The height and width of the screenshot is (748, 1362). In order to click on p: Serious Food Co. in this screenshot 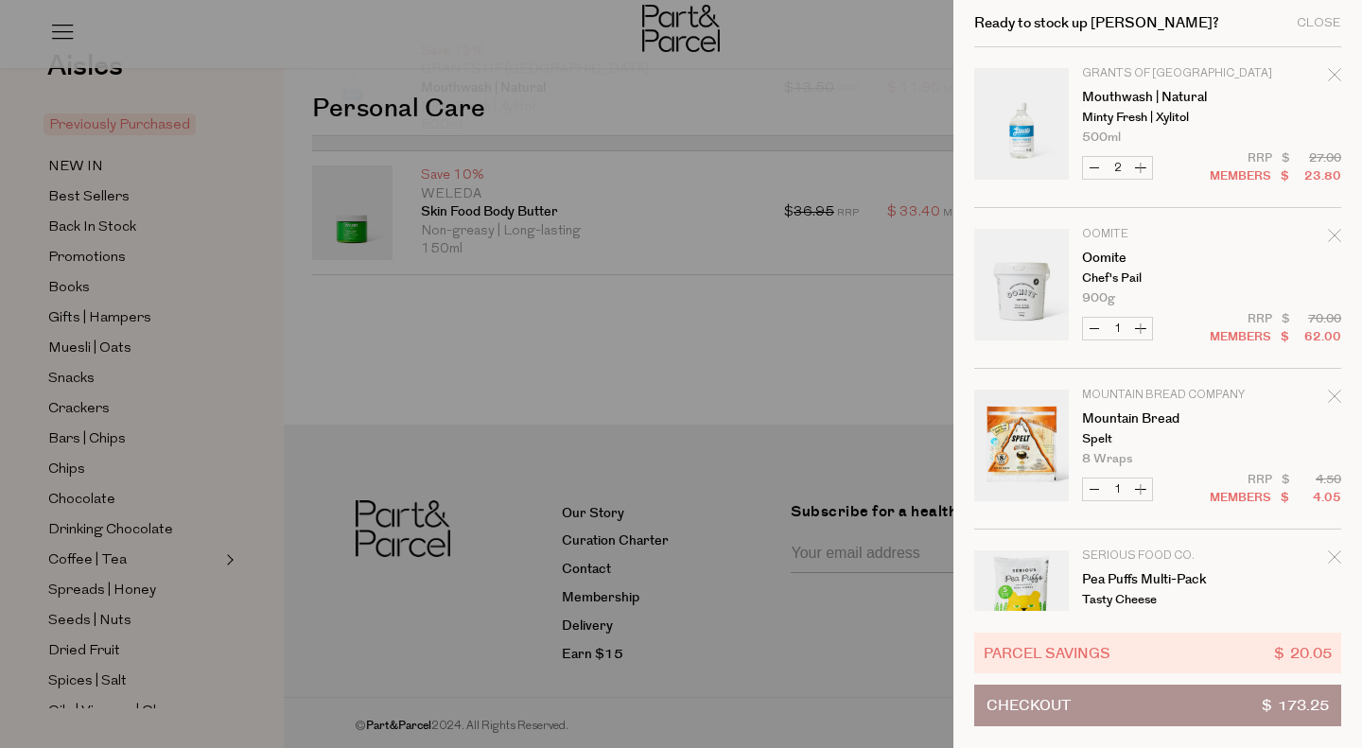, I will do `click(1155, 556)`.